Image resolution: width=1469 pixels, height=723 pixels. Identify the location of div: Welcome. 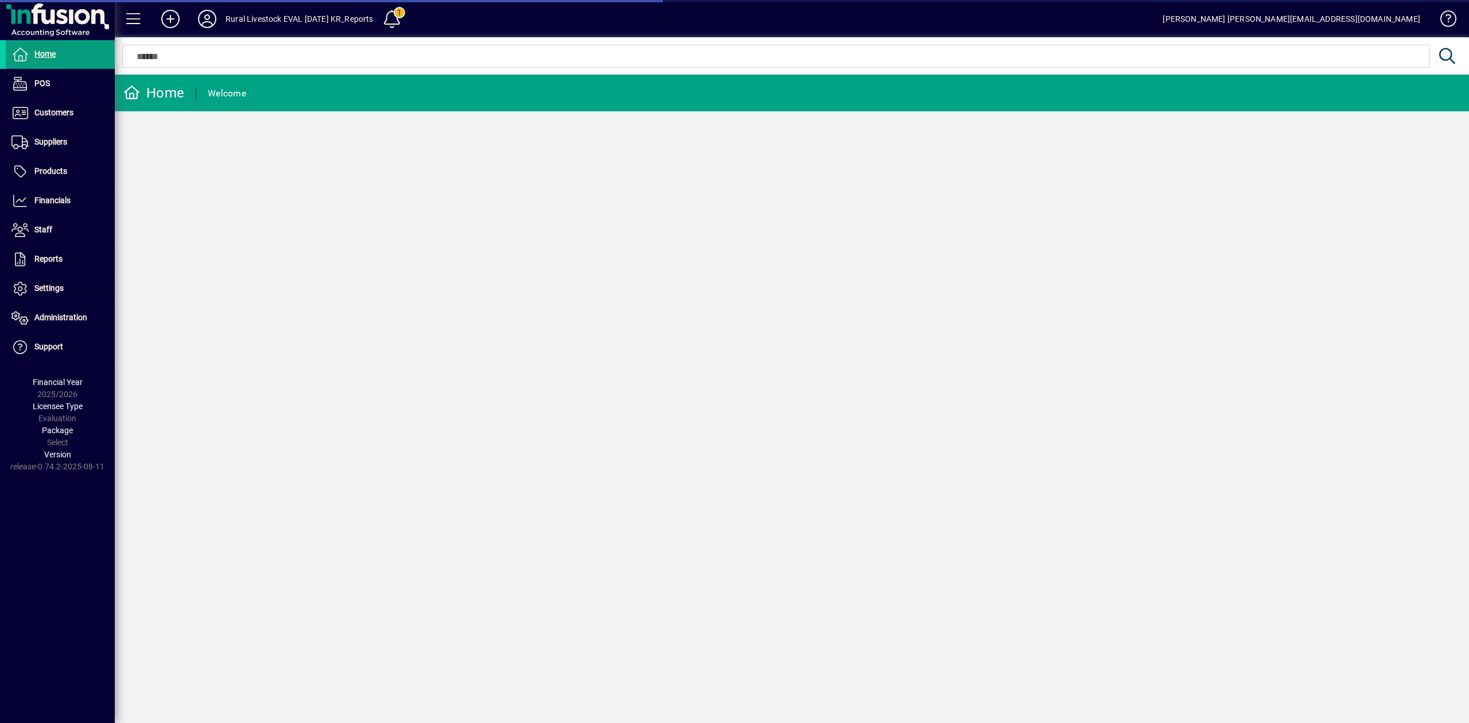
(227, 94).